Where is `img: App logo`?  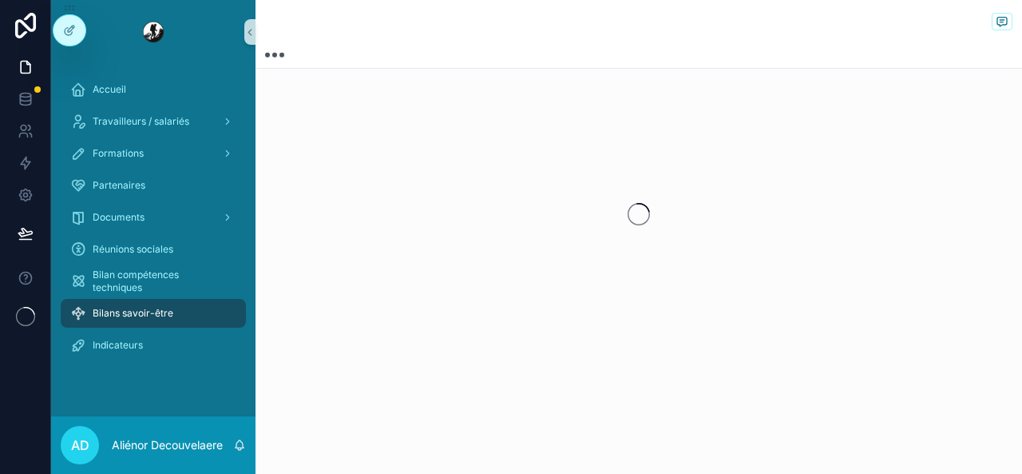
img: App logo is located at coordinates (153, 32).